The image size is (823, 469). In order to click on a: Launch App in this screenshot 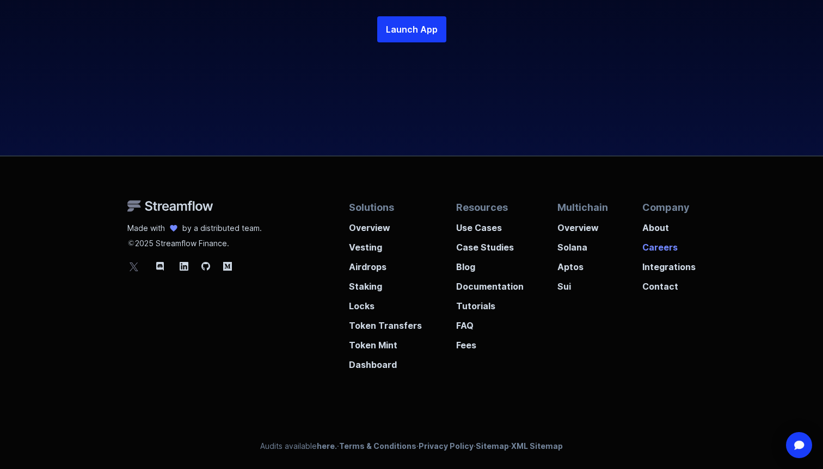, I will do `click(411, 29)`.